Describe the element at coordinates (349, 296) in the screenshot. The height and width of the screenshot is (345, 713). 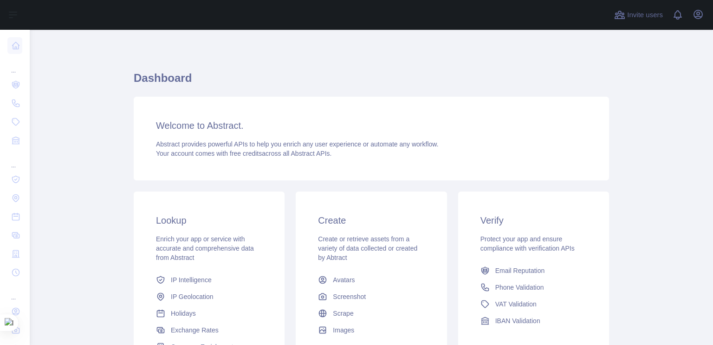
I see `span: Screenshot` at that location.